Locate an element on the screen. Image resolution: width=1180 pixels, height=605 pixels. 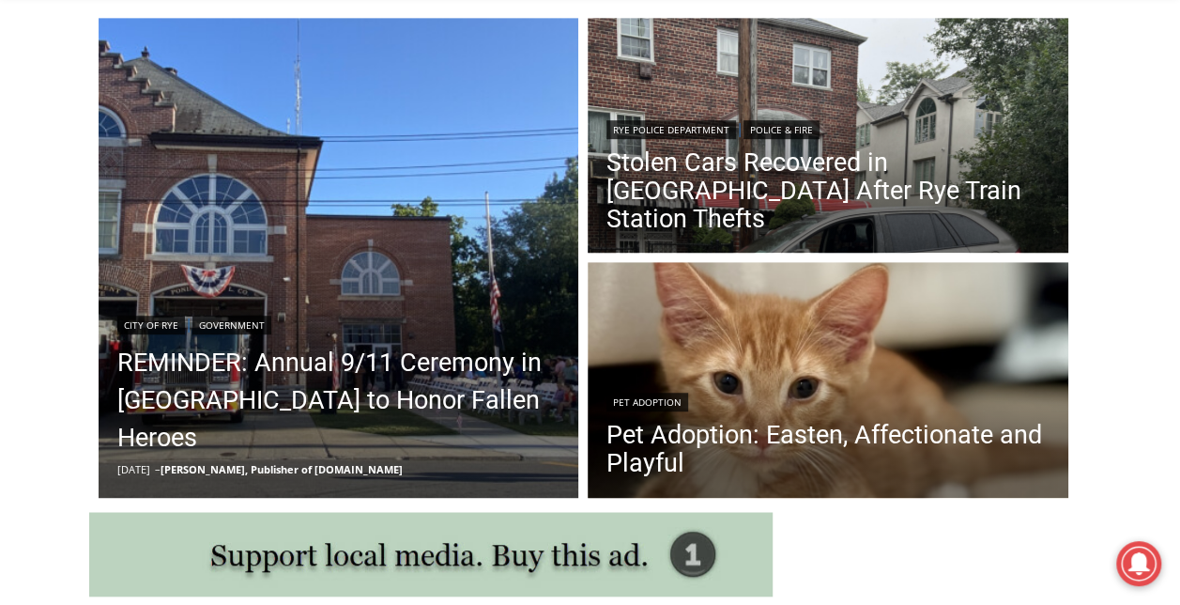
a: Read More Stolen Cars Recovered in Bronx After Rye Train Station Thefts is located at coordinates (828, 138).